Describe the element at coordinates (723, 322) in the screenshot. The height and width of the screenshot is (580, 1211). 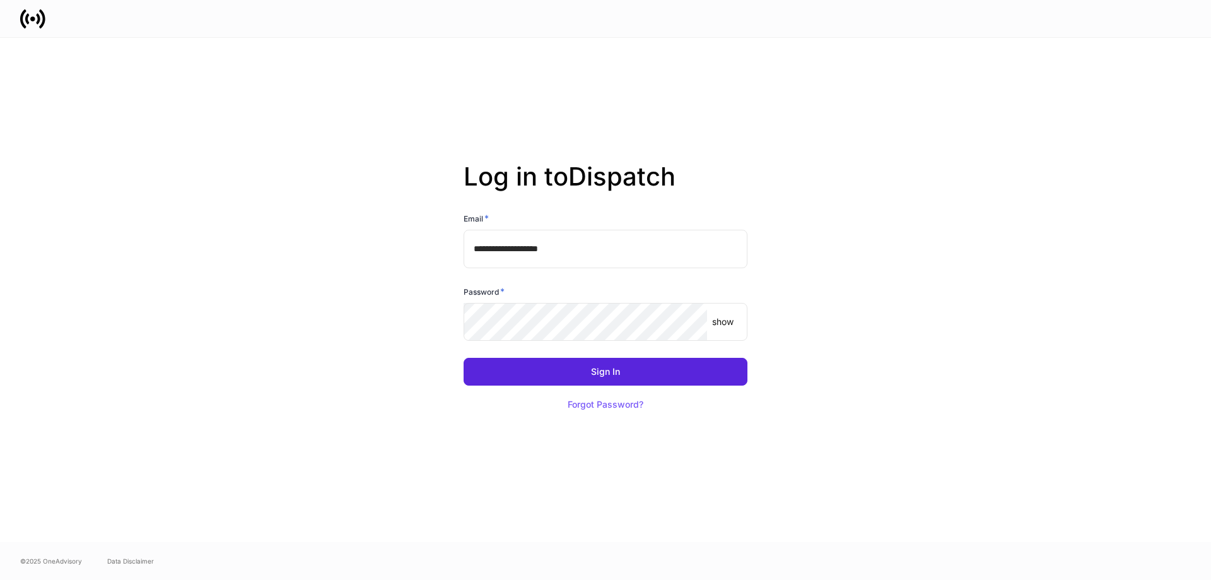
I see `p: show` at that location.